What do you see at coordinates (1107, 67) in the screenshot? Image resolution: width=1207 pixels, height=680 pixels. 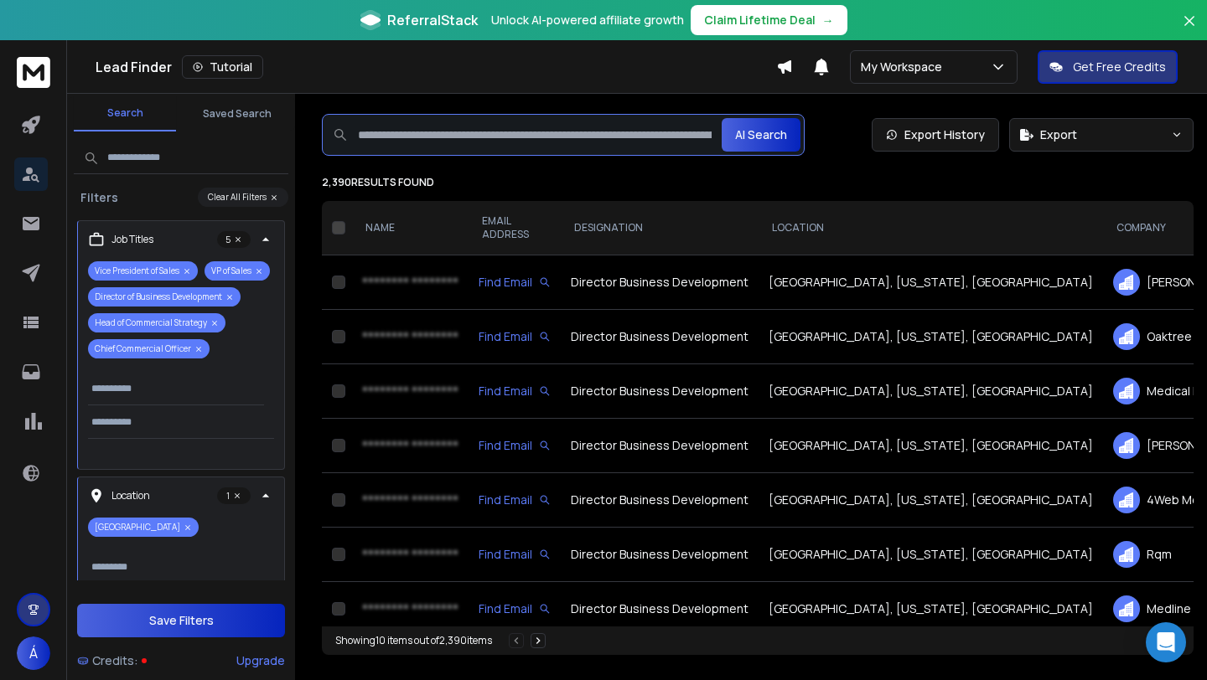 I see `button: Get Free Credits` at bounding box center [1107, 67].